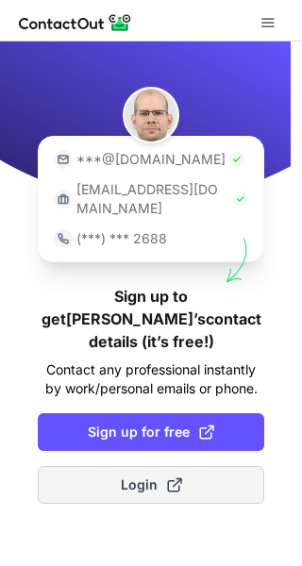 This screenshot has width=302, height=566. What do you see at coordinates (151, 485) in the screenshot?
I see `button: Login` at bounding box center [151, 485].